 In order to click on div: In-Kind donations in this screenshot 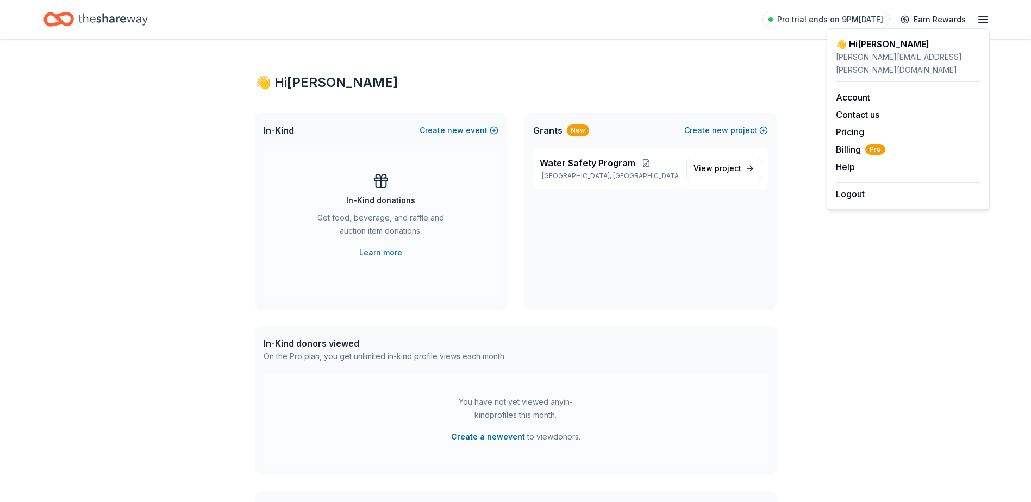, I will do `click(380, 200)`.